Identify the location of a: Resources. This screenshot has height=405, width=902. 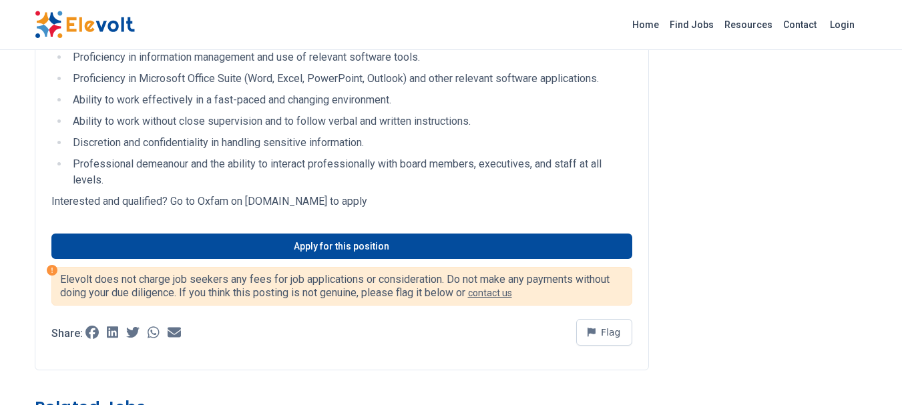
(748, 25).